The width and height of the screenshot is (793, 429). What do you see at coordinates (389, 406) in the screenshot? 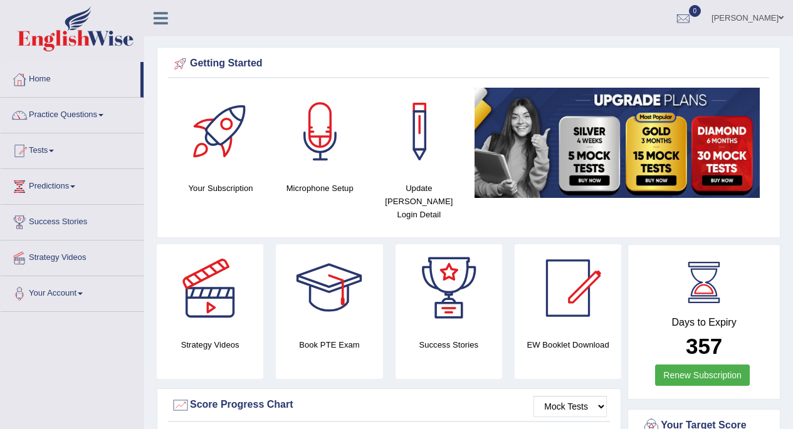
I see `div: Score Progress Chart` at bounding box center [389, 406].